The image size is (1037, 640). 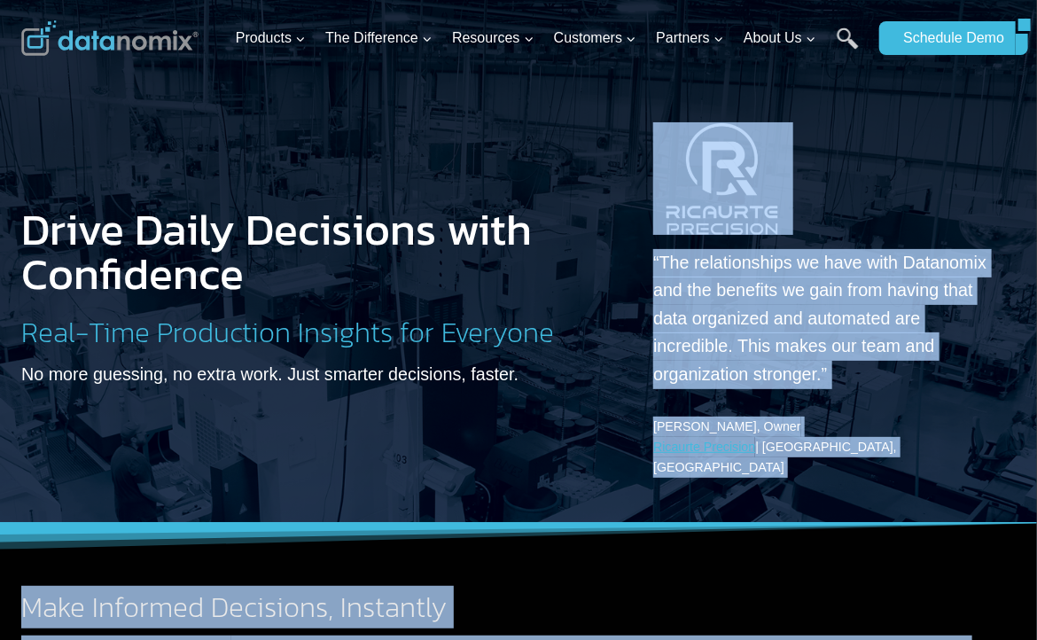 What do you see at coordinates (110, 38) in the screenshot?
I see `img: Datanomix` at bounding box center [110, 38].